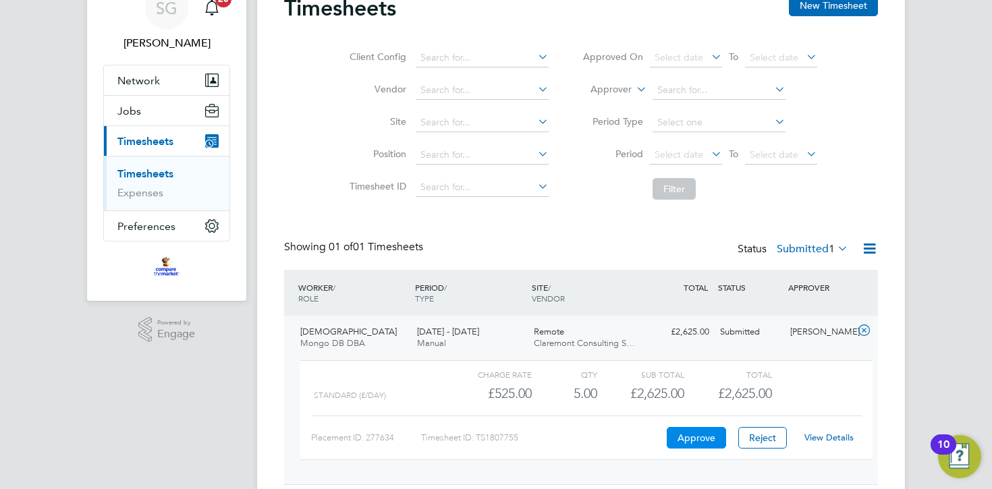 This screenshot has height=489, width=992. What do you see at coordinates (564, 393) in the screenshot?
I see `div: 5.00` at bounding box center [564, 393].